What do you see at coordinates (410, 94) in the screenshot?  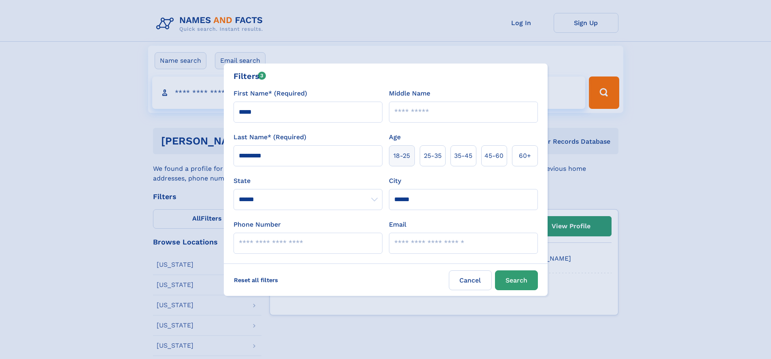 I see `label: Middle Name` at bounding box center [410, 94].